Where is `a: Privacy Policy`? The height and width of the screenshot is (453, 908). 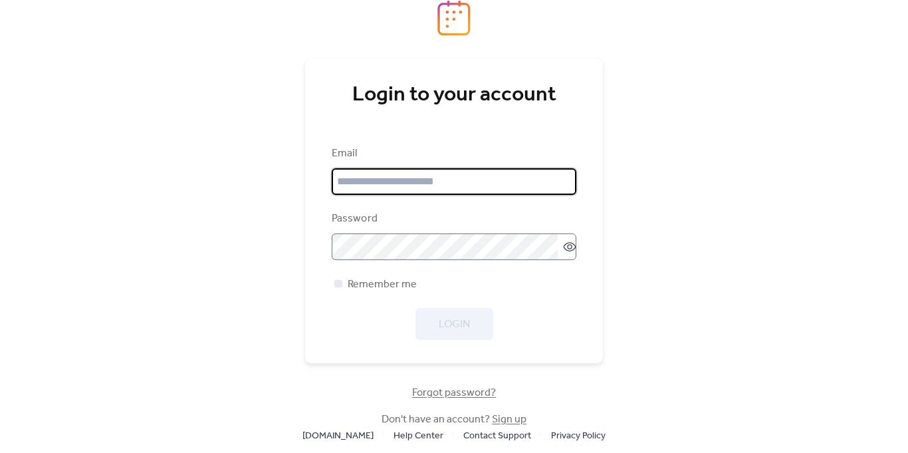 a: Privacy Policy is located at coordinates (578, 435).